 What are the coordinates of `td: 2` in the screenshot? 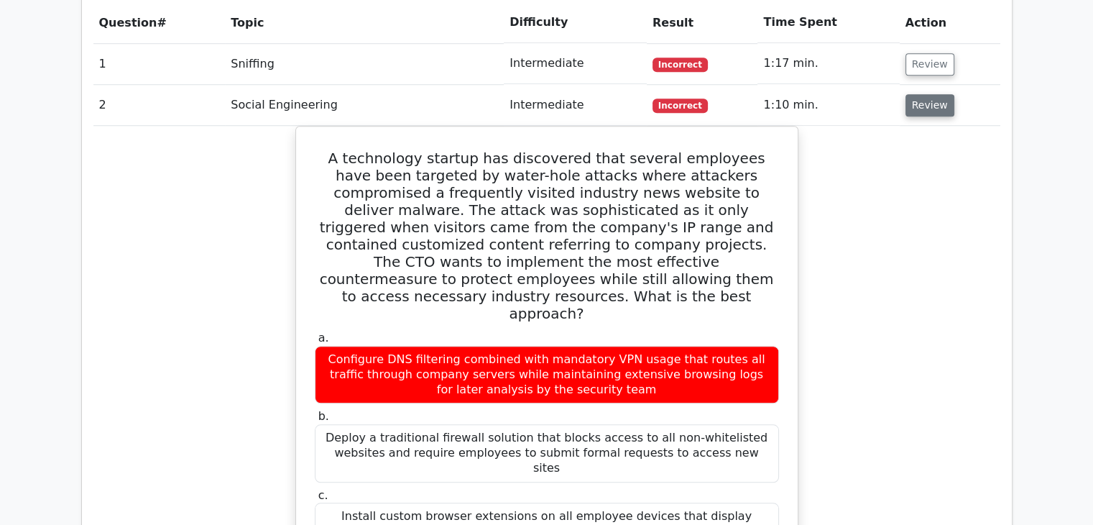 It's located at (160, 105).